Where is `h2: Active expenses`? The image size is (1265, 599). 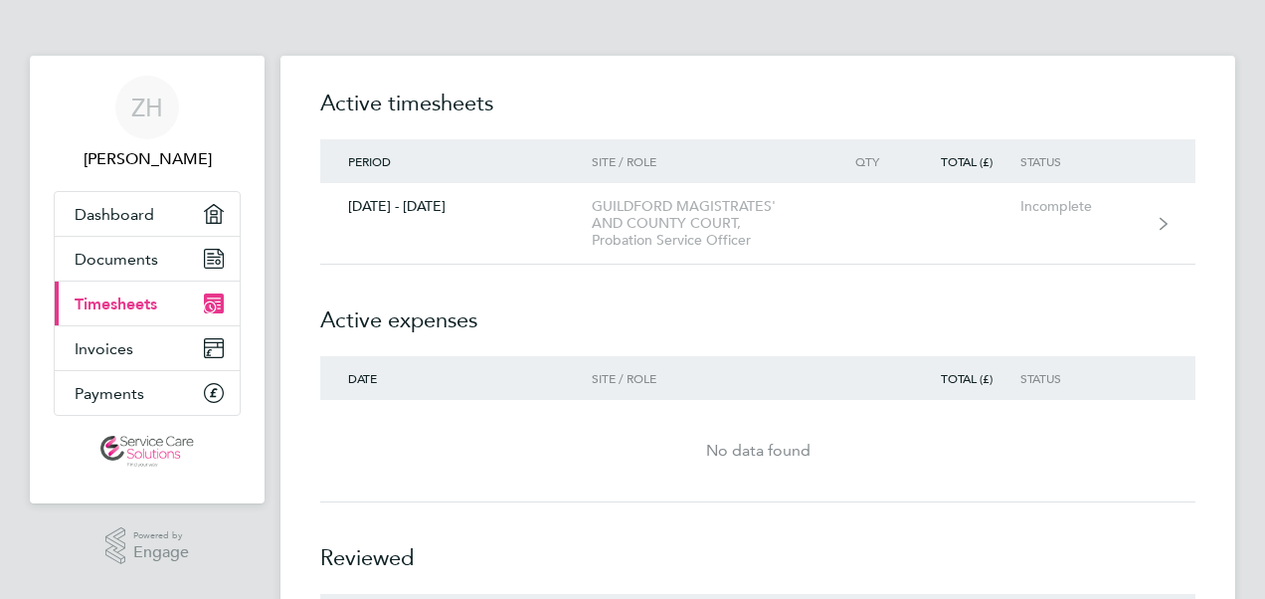
h2: Active expenses is located at coordinates (758, 310).